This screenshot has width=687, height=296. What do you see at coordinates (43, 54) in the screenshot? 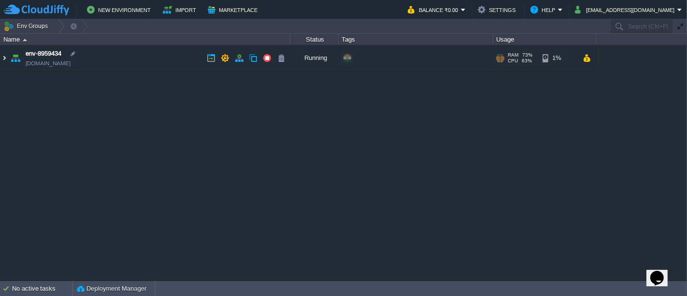
I see `span: env-8959434` at bounding box center [43, 54].